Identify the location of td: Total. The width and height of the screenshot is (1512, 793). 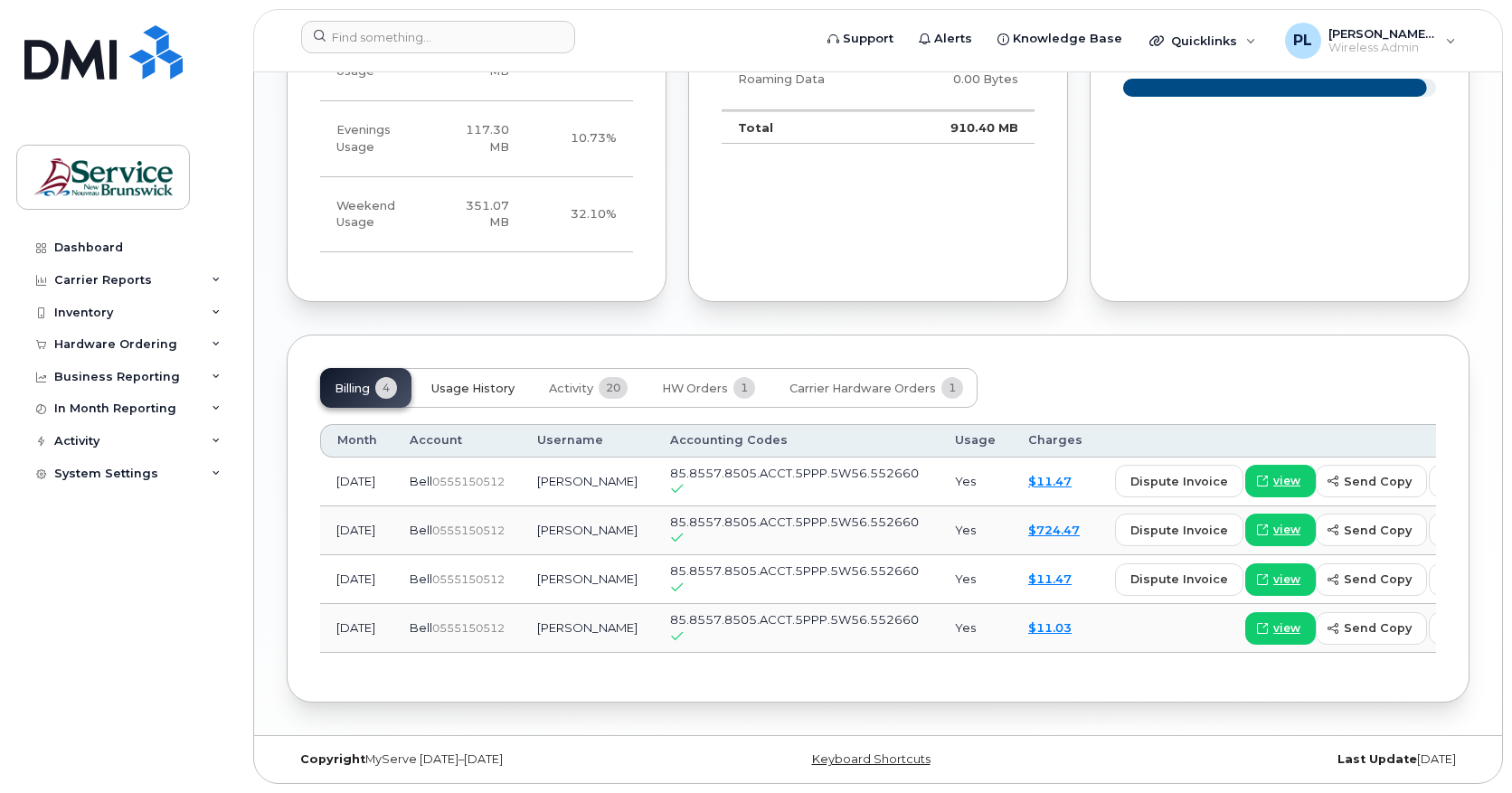
(809, 127).